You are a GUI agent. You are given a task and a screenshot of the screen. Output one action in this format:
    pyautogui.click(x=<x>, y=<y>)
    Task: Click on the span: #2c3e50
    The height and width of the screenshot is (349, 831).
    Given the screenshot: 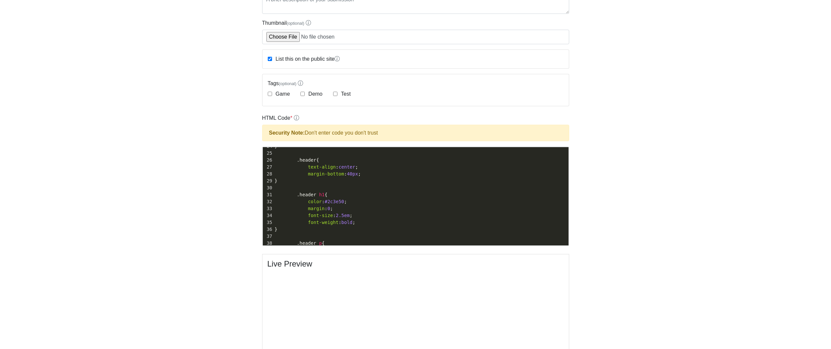 What is the action you would take?
    pyautogui.click(x=334, y=202)
    